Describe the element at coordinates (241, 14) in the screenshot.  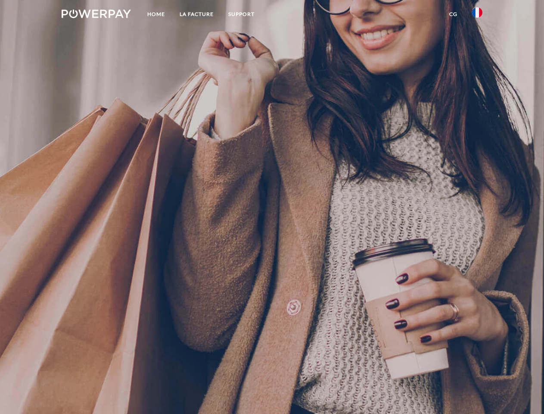
I see `a: Support` at that location.